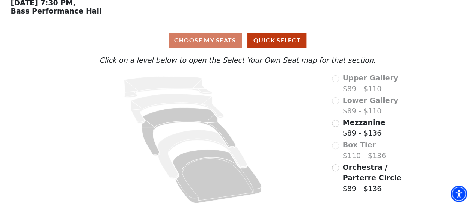 This screenshot has height=207, width=475. What do you see at coordinates (364, 122) in the screenshot?
I see `span: Mezzanine` at bounding box center [364, 122].